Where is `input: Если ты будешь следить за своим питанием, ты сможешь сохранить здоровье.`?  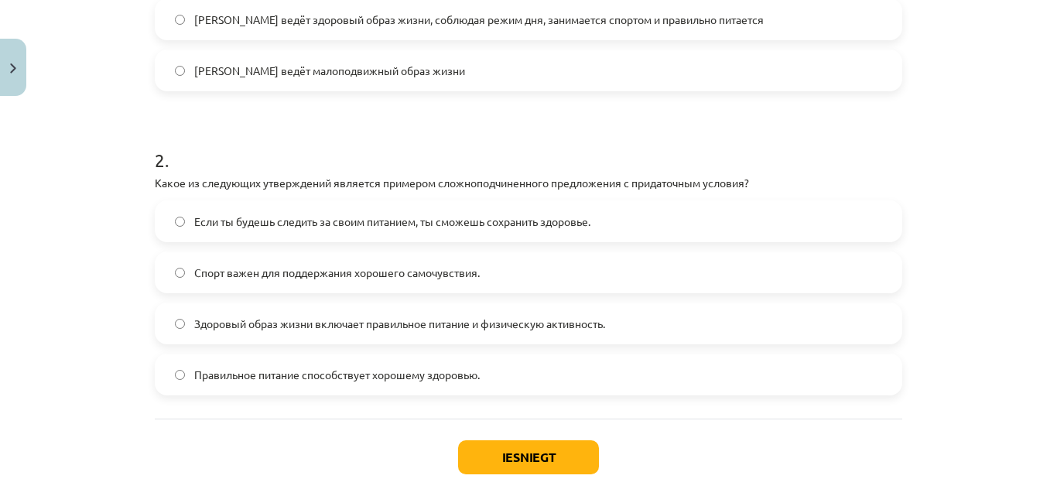 input: Если ты будешь следить за своим питанием, ты сможешь сохранить здоровье. is located at coordinates (179, 221).